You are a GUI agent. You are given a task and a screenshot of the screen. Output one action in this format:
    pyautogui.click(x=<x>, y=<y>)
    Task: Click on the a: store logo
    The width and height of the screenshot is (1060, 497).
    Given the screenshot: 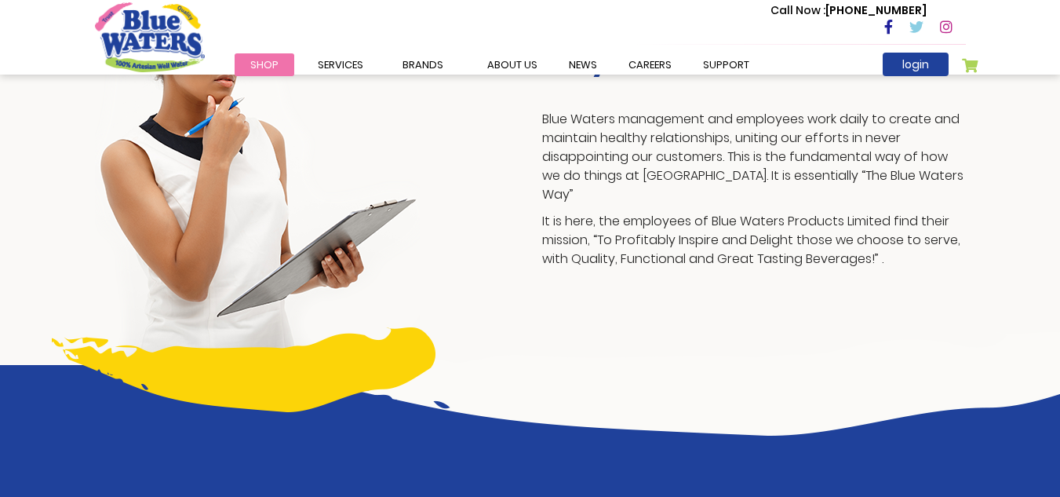 What is the action you would take?
    pyautogui.click(x=150, y=37)
    